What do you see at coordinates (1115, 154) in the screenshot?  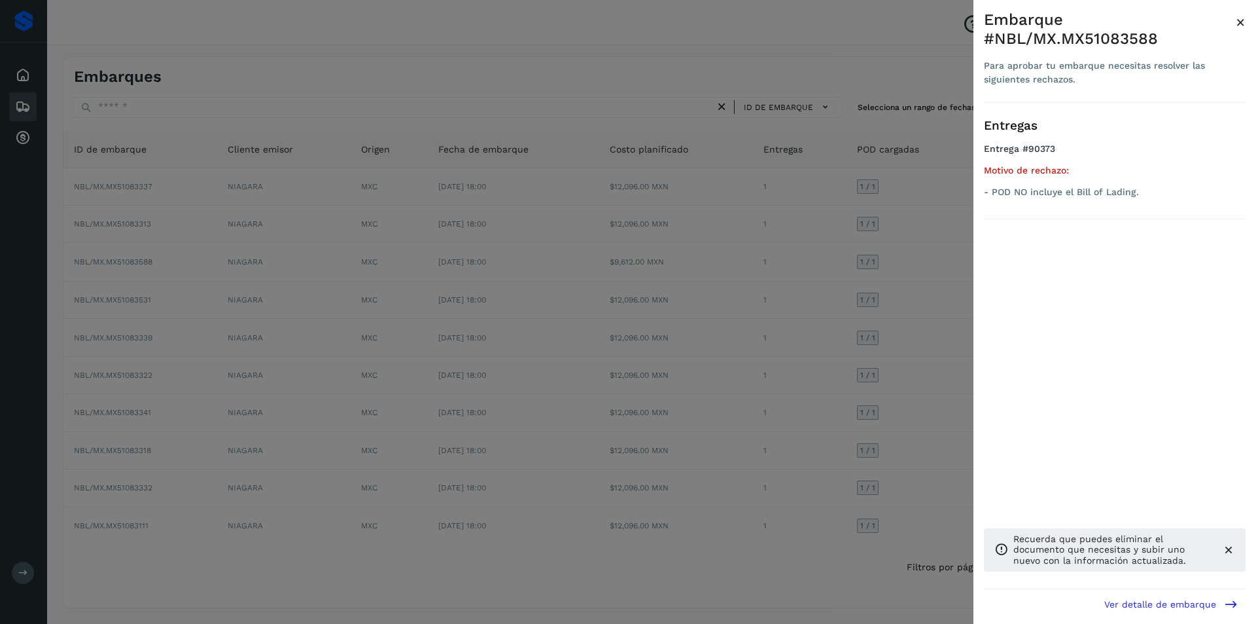 I see `h4: Entrega #90373` at bounding box center [1115, 154].